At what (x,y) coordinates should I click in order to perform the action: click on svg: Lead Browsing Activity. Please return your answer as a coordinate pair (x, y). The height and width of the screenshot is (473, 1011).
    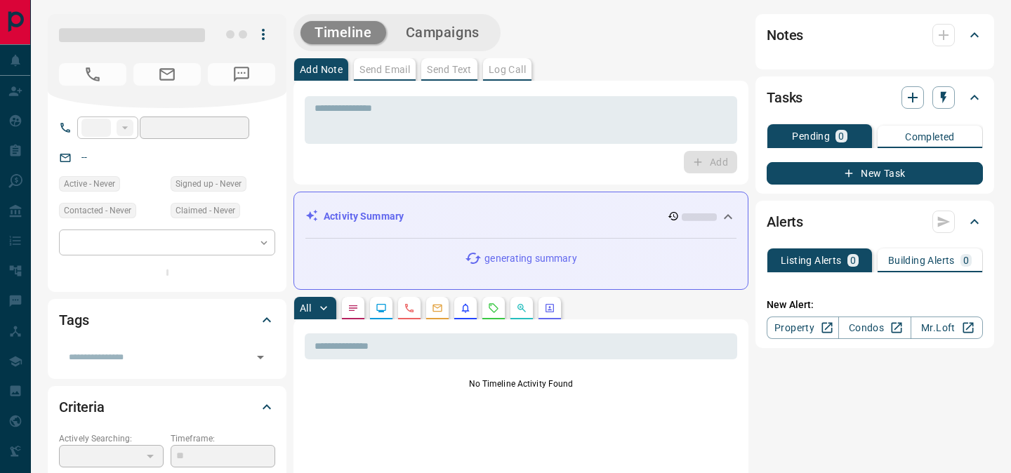
    Looking at the image, I should click on (381, 308).